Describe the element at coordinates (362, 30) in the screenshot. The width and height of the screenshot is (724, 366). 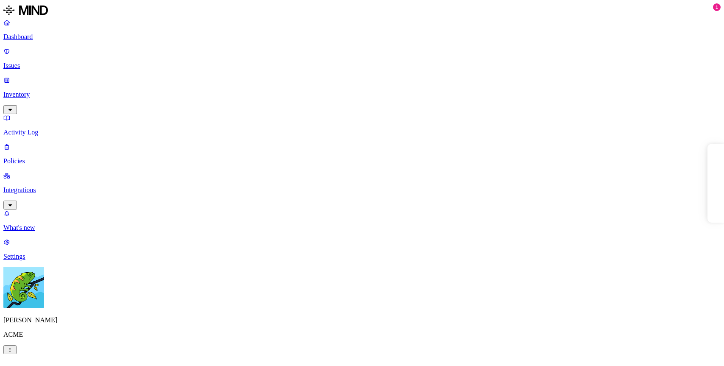
I see `a: Dashboard` at that location.